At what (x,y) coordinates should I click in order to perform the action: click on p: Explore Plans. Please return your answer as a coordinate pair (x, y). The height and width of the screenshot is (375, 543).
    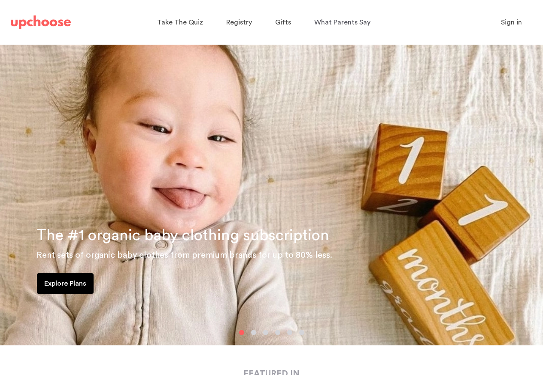
    Looking at the image, I should click on (65, 283).